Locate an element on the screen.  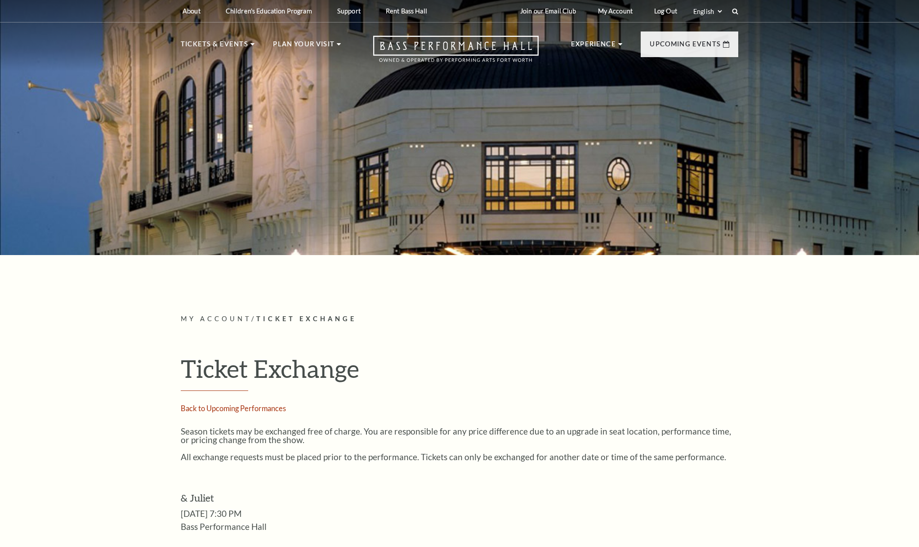
p: Rent Bass Hall is located at coordinates (406, 11).